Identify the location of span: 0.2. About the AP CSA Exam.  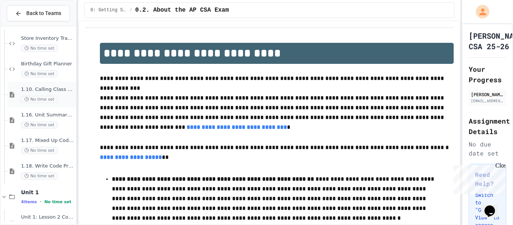
(182, 10).